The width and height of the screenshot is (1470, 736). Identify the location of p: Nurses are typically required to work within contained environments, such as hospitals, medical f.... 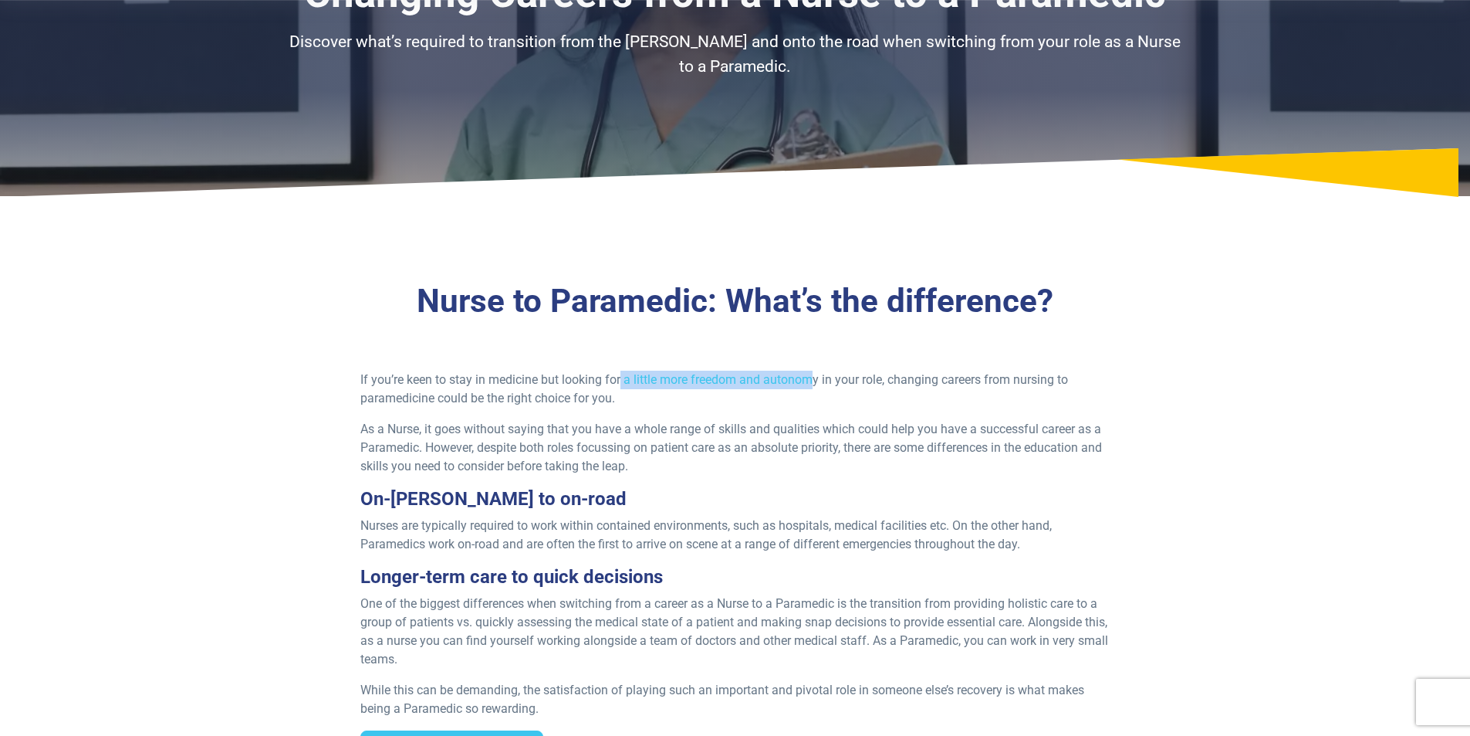
(735, 535).